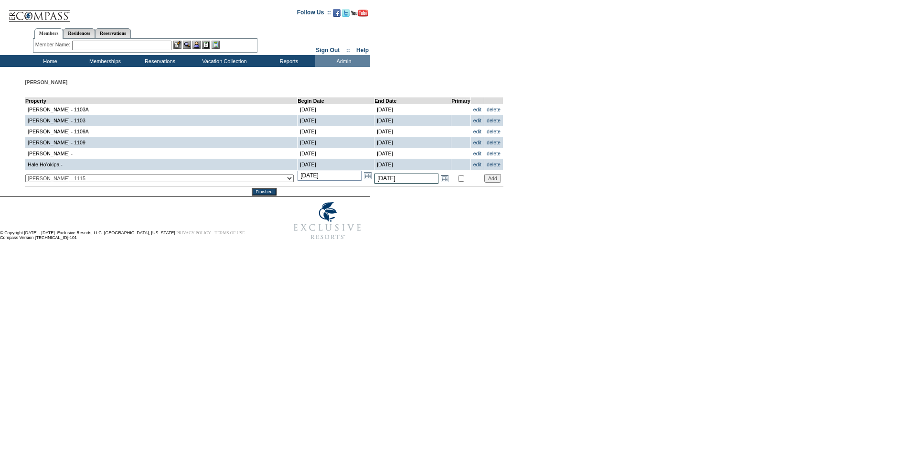  I want to click on td: Primary, so click(461, 101).